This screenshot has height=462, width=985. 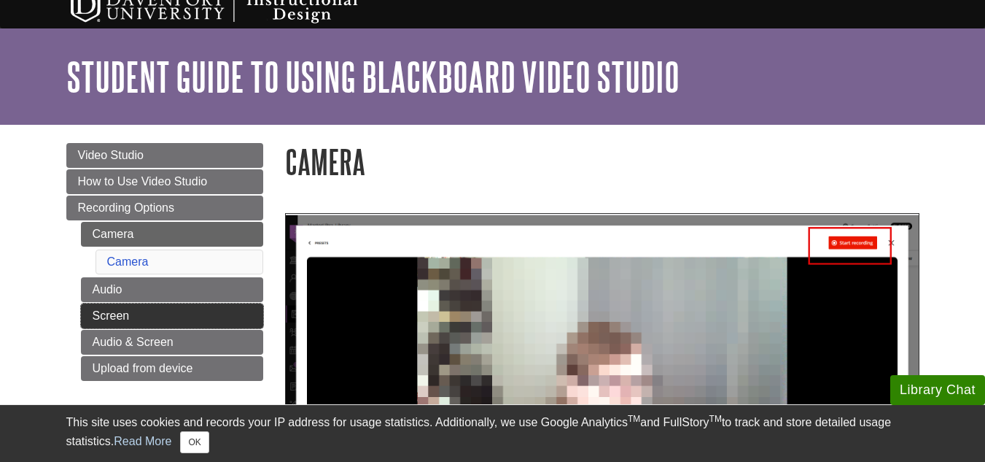 I want to click on a: Audio & Screen, so click(x=172, y=342).